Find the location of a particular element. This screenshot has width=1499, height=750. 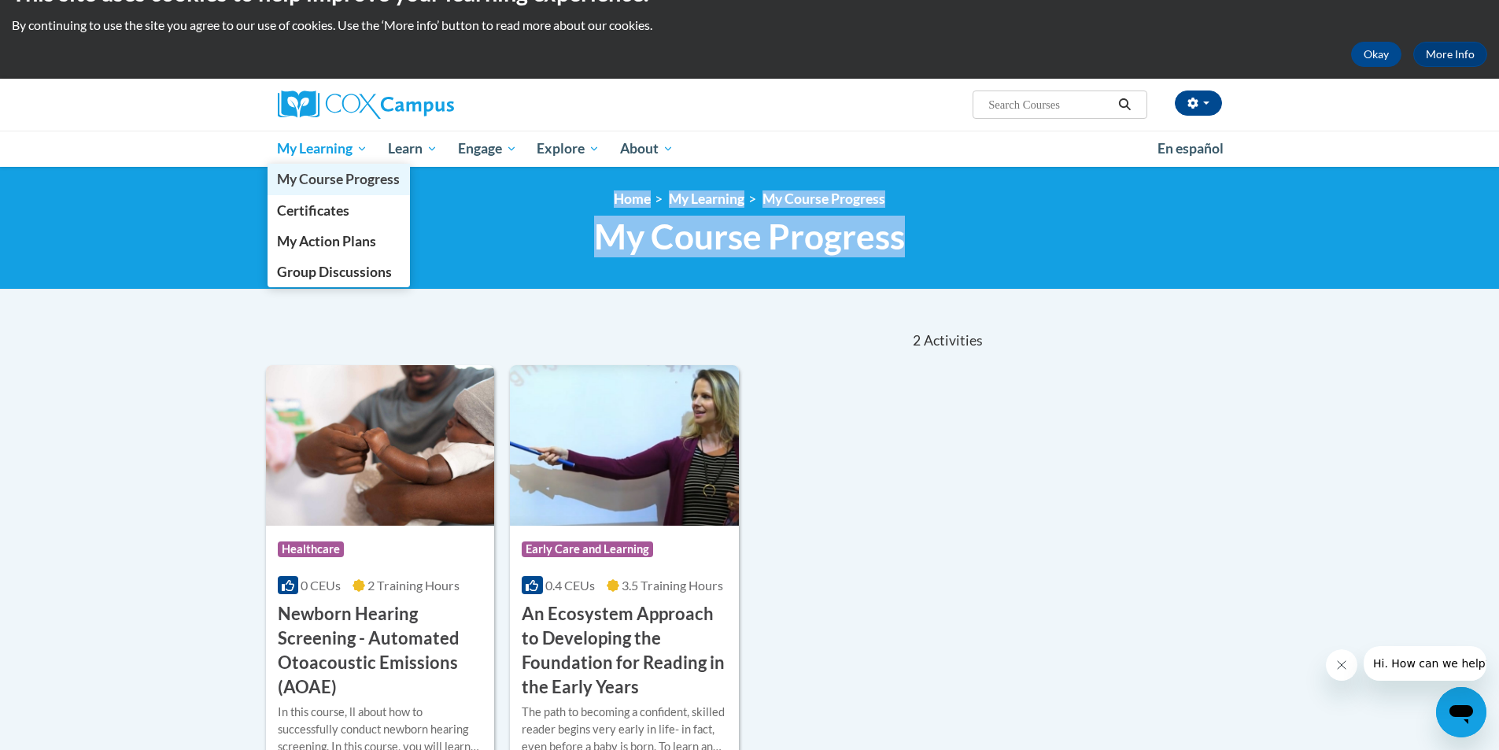

span: 0.4 CEUs is located at coordinates (570, 585).